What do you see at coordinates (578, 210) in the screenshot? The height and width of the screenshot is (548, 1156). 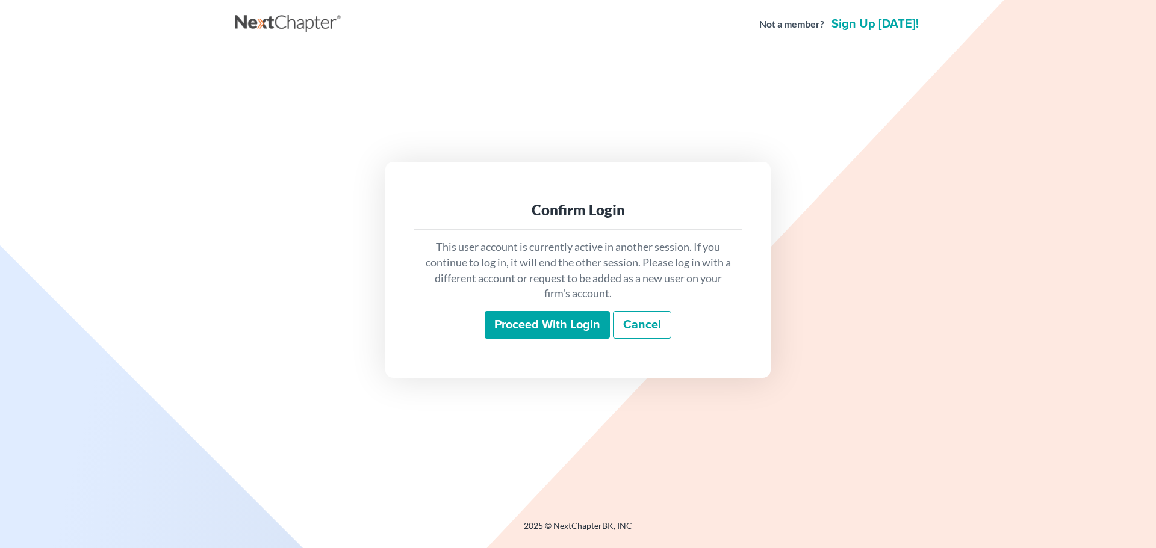 I see `div: Confirm Login` at bounding box center [578, 210].